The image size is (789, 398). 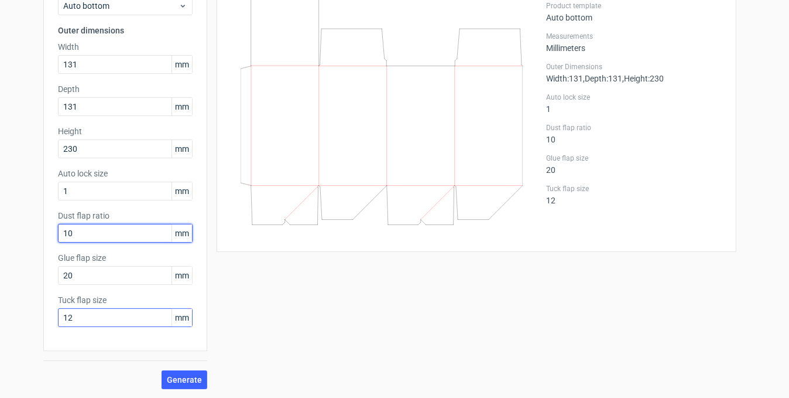 What do you see at coordinates (125, 89) in the screenshot?
I see `label: Depth` at bounding box center [125, 89].